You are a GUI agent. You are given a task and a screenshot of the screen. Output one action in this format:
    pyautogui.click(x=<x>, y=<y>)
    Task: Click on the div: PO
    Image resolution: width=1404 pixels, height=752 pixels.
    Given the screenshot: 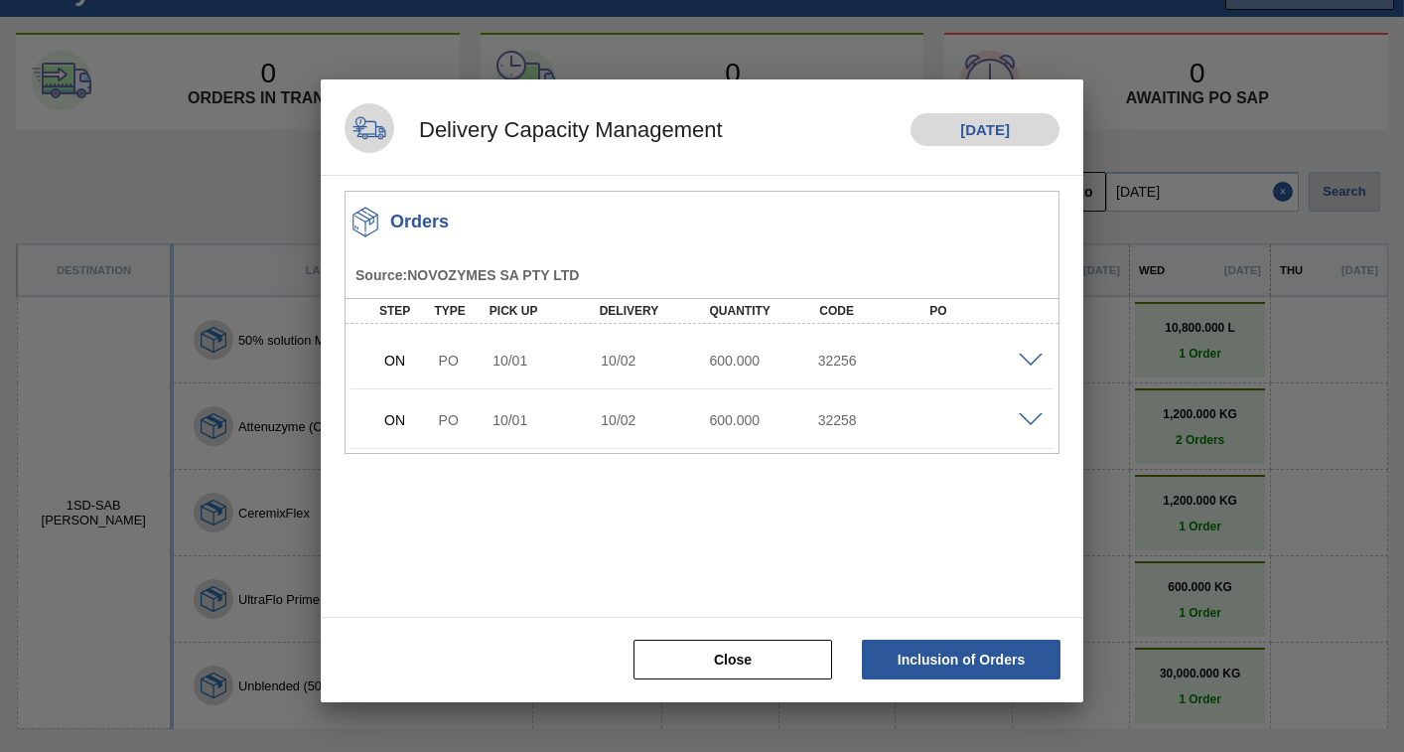 What is the action you would take?
    pyautogui.click(x=986, y=311)
    